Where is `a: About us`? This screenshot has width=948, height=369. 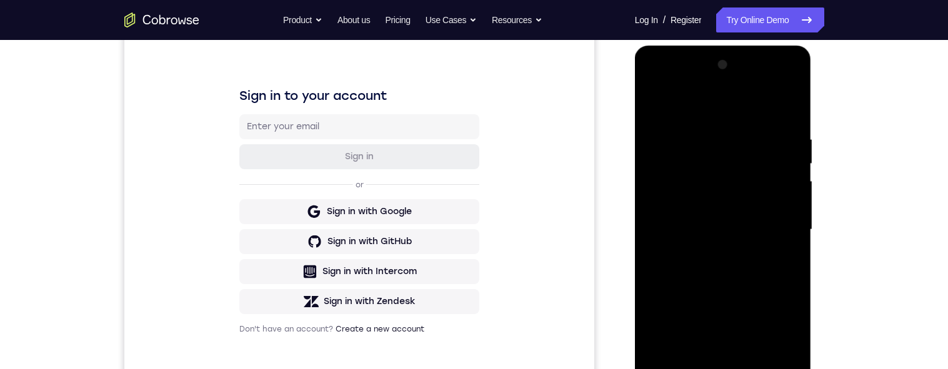
a: About us is located at coordinates (354, 20).